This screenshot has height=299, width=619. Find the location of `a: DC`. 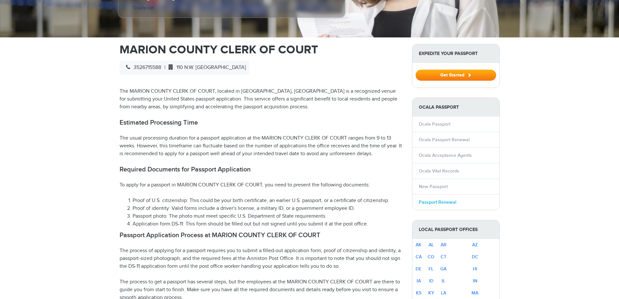

a: DC is located at coordinates (475, 257).